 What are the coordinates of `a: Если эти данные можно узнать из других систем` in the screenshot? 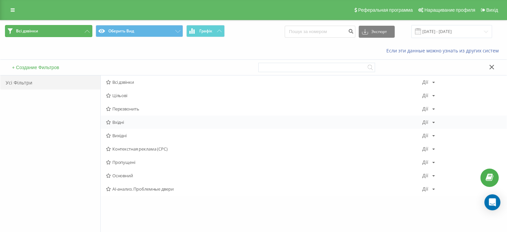 It's located at (444, 50).